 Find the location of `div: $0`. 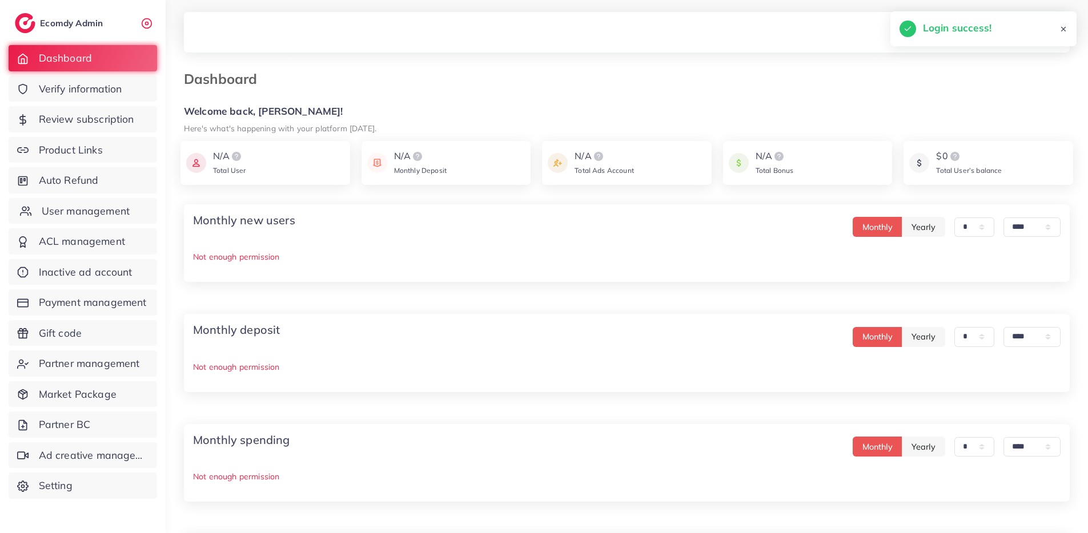

div: $0 is located at coordinates (969, 157).